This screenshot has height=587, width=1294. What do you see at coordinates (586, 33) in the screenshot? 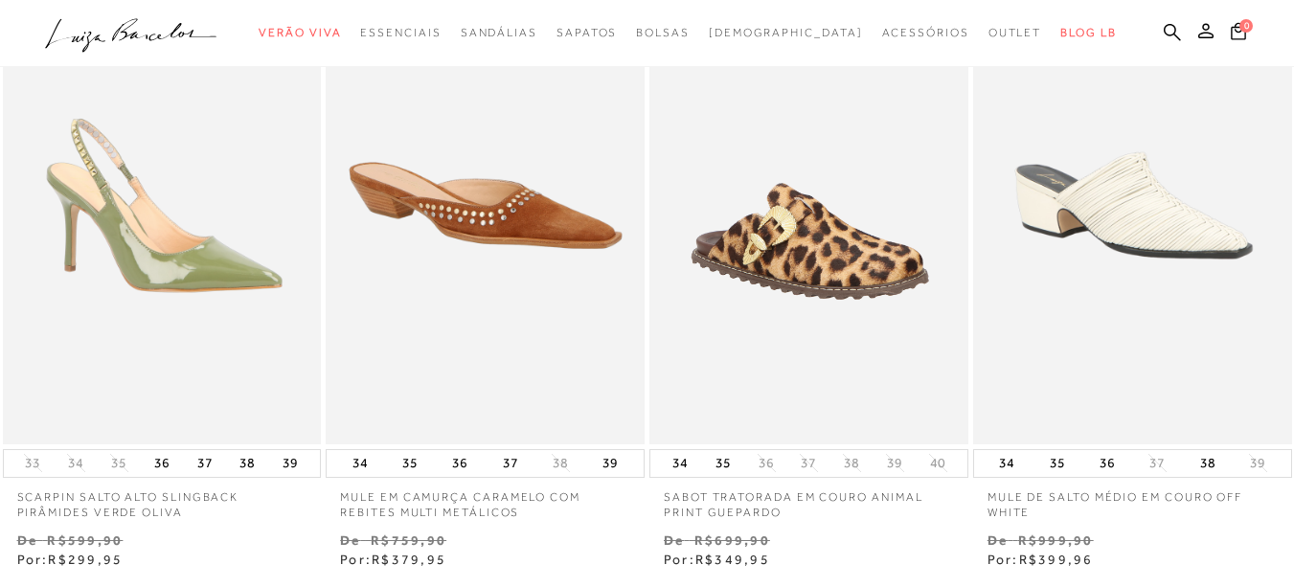
I see `span: Sapatos` at bounding box center [586, 33].